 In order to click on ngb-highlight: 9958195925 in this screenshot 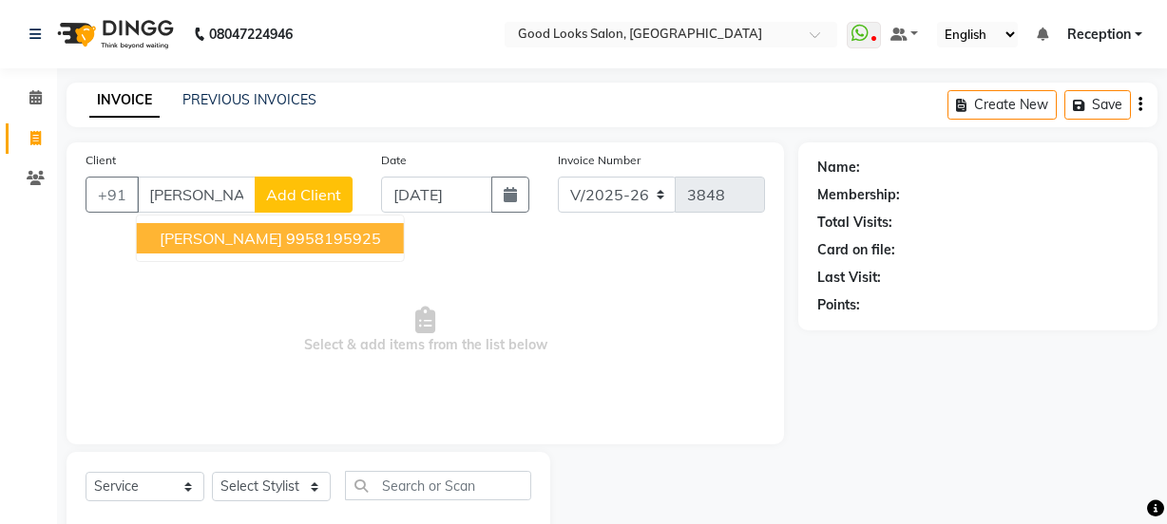, I will do `click(334, 238)`.